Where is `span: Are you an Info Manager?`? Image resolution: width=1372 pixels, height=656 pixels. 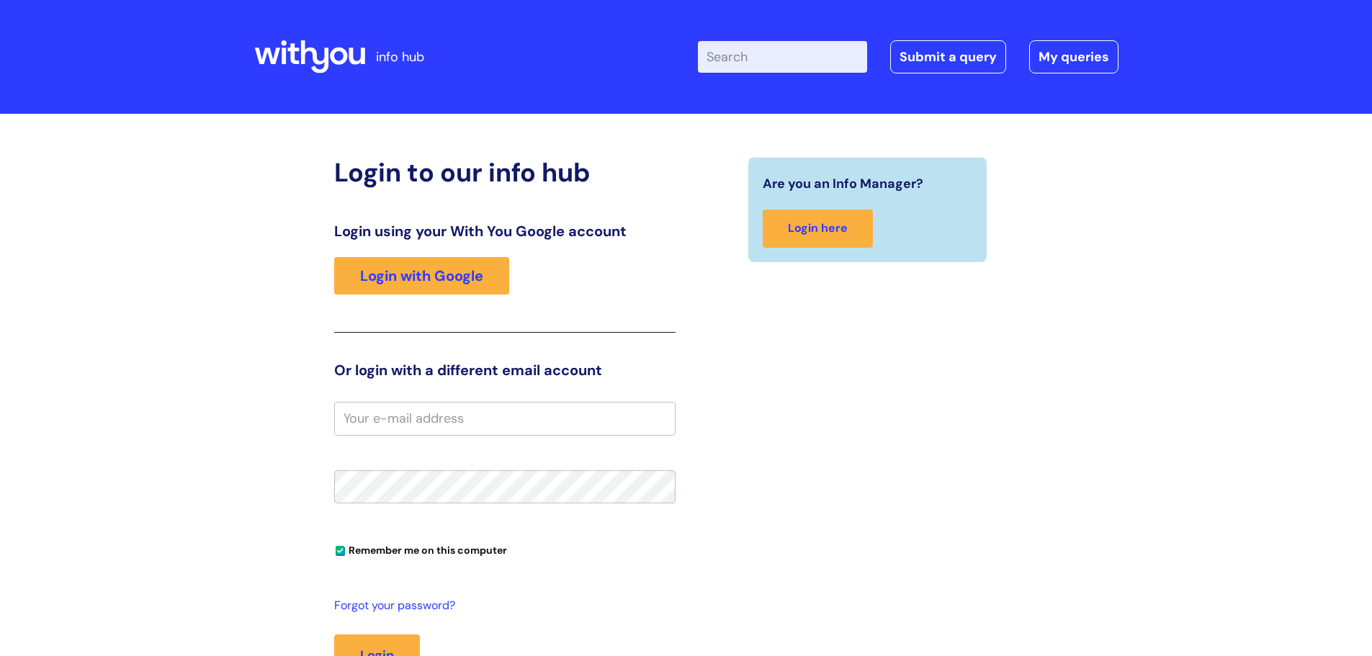
span: Are you an Info Manager? is located at coordinates (842, 184).